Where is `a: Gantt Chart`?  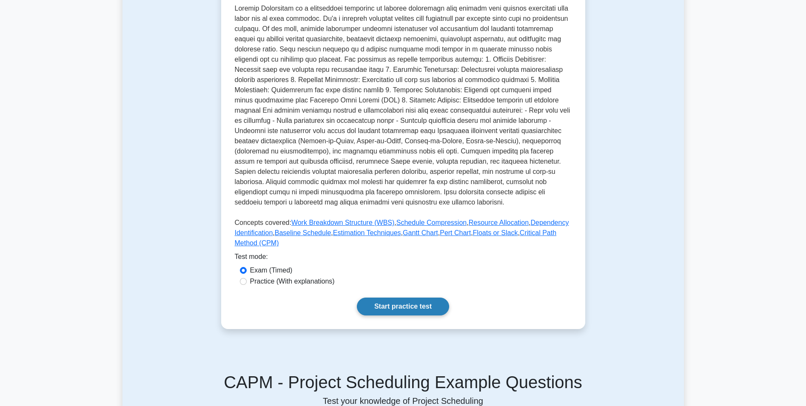
a: Gantt Chart is located at coordinates (420, 233).